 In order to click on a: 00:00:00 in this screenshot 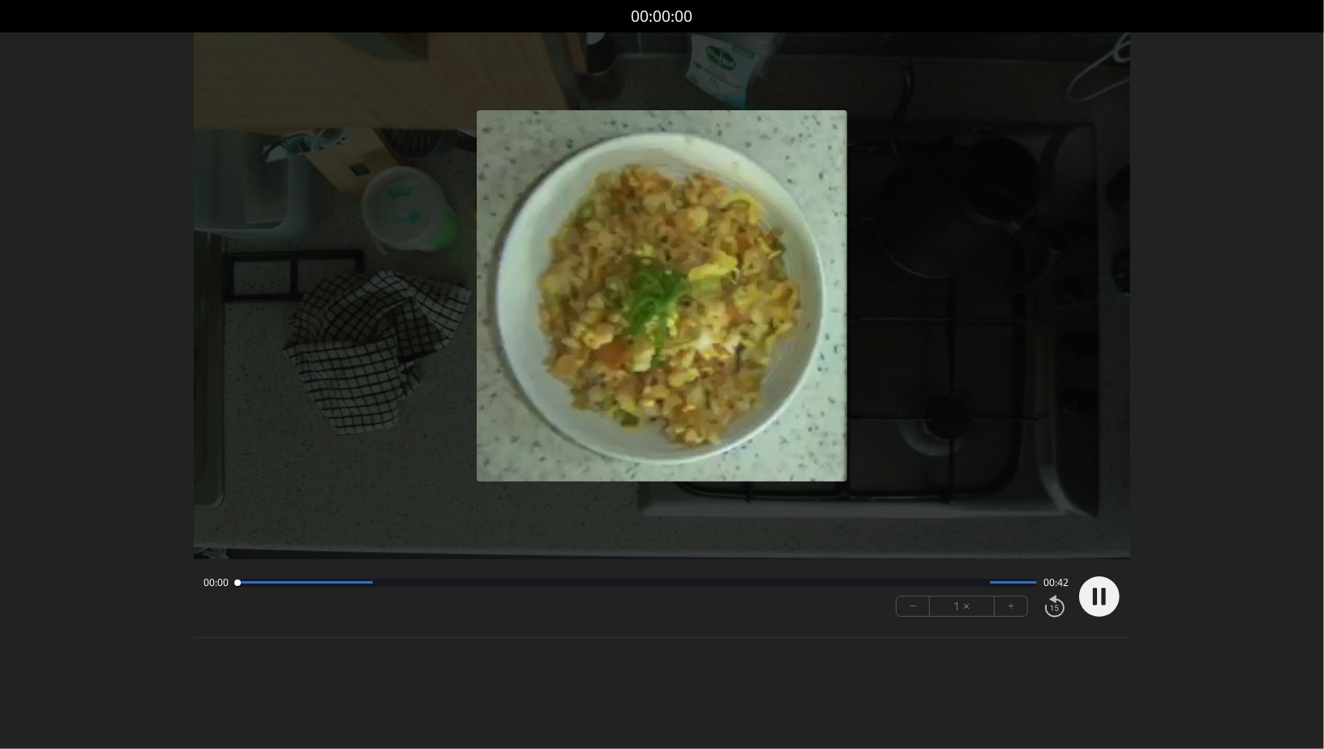, I will do `click(663, 16)`.